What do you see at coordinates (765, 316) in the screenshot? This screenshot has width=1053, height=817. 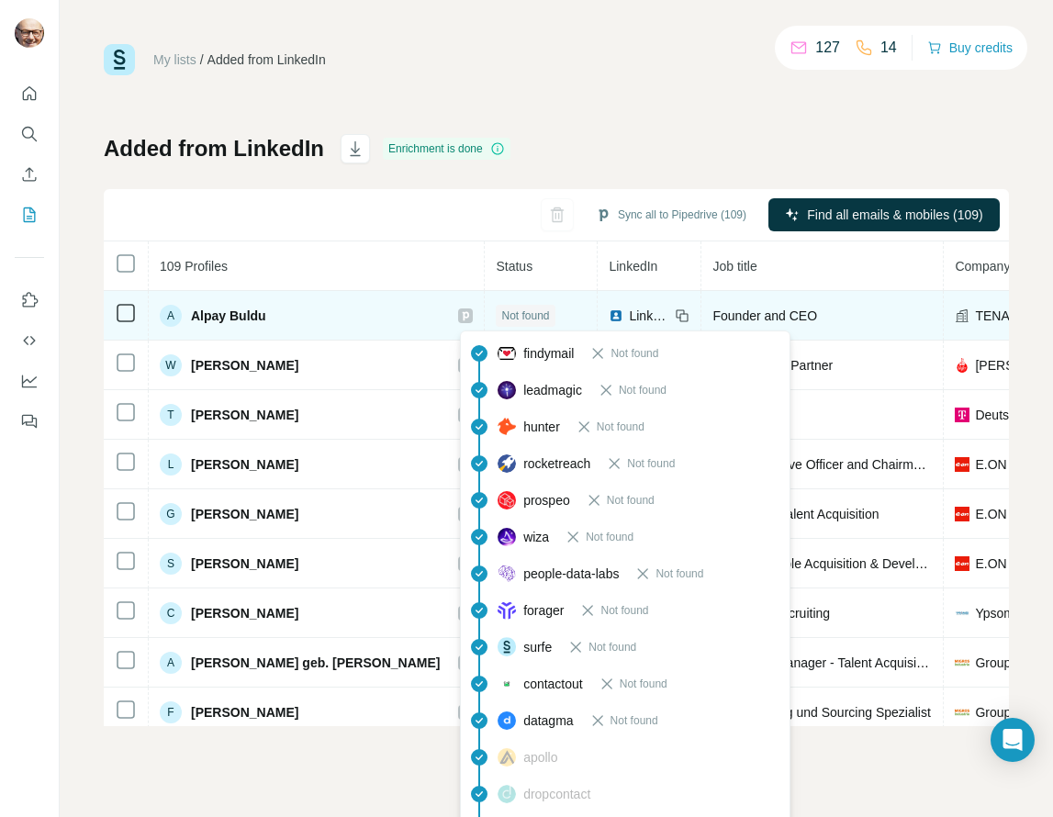 I see `span: Founder and CEO` at bounding box center [765, 316].